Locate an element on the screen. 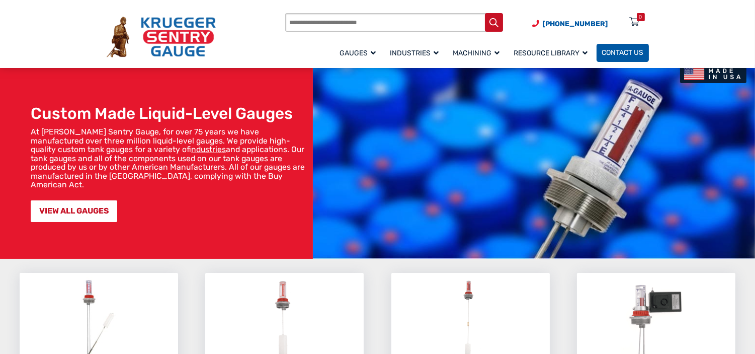  a: Phone Number (920) 434-8860 is located at coordinates (571, 24).